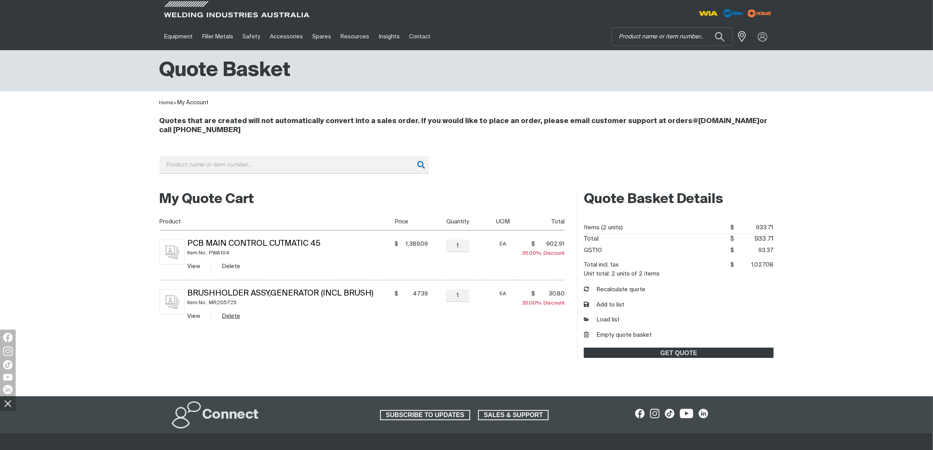  Describe the element at coordinates (678, 353) in the screenshot. I see `a: GET QUOTE` at that location.